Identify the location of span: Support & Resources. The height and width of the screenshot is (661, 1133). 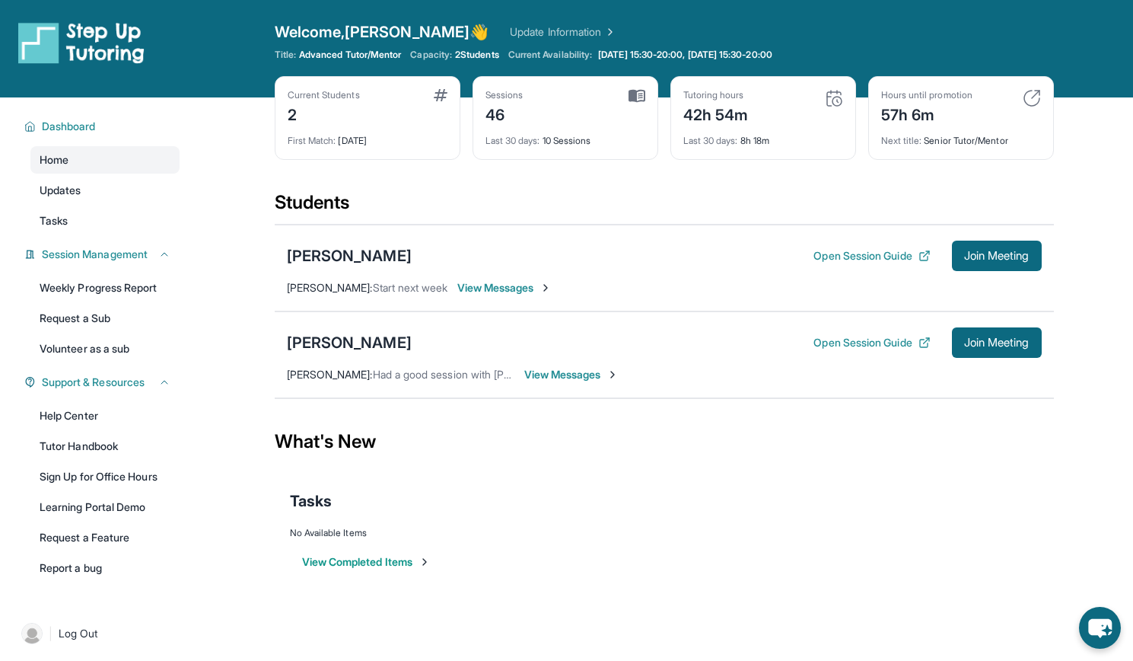
(93, 382).